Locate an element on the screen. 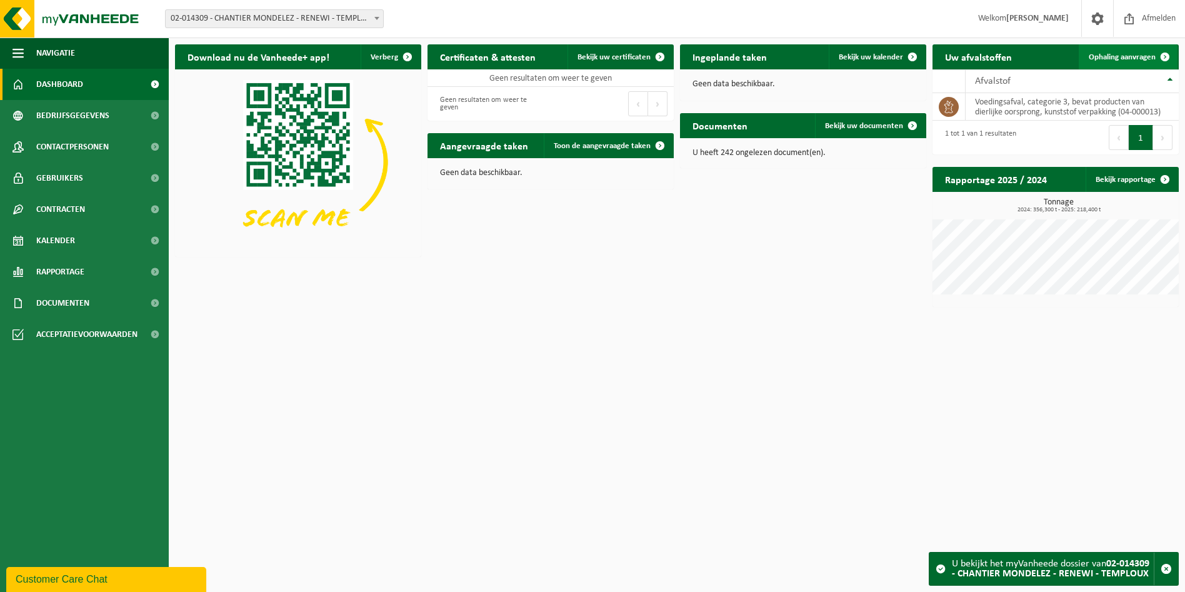 The image size is (1185, 592). td: Geen resultaten om weer te geven is located at coordinates (551, 78).